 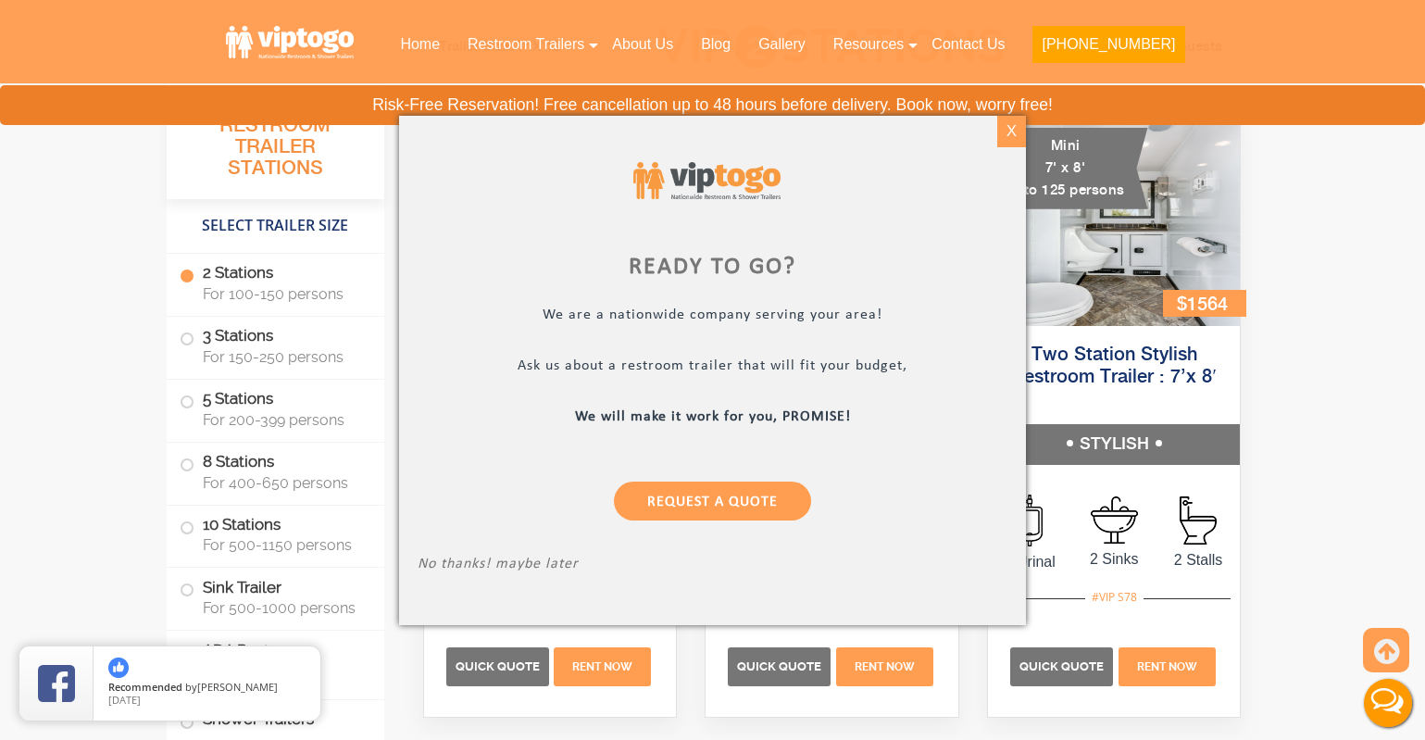 I want to click on b: We will make it work for you, PROMISE!, so click(x=713, y=416).